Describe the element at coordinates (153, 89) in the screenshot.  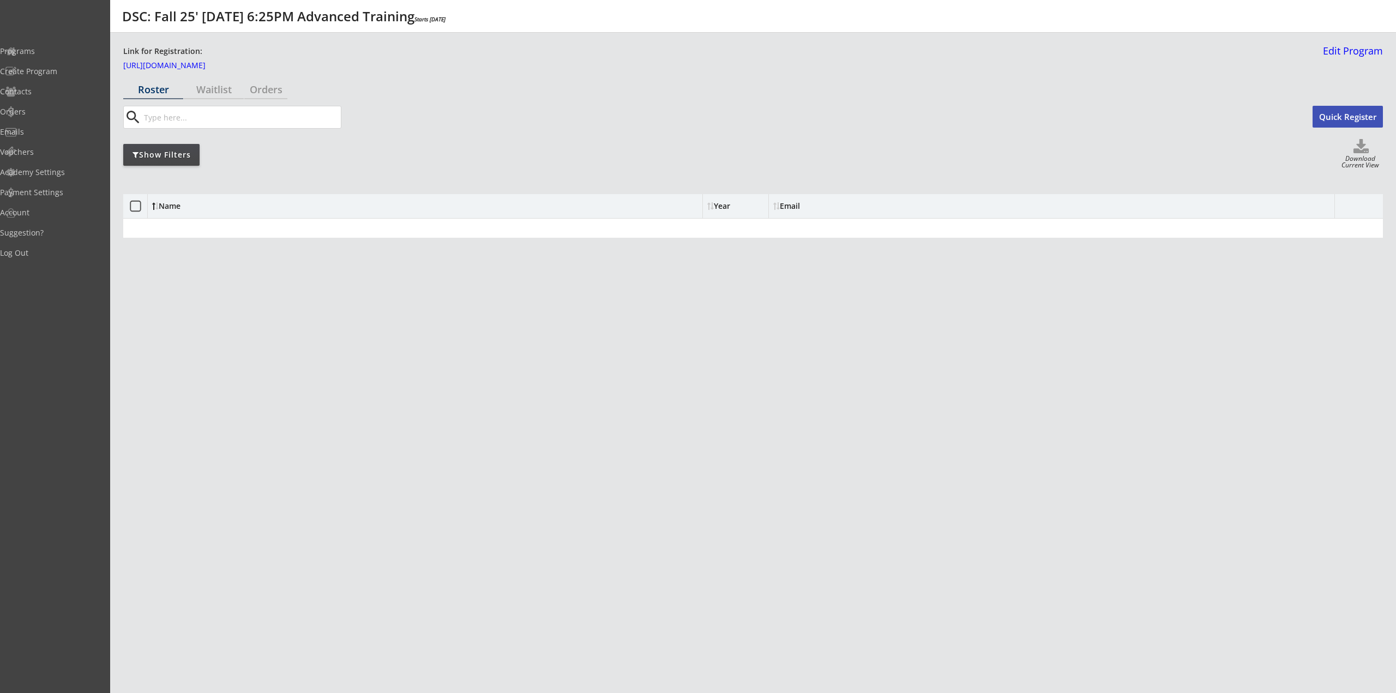
I see `div: Roster` at that location.